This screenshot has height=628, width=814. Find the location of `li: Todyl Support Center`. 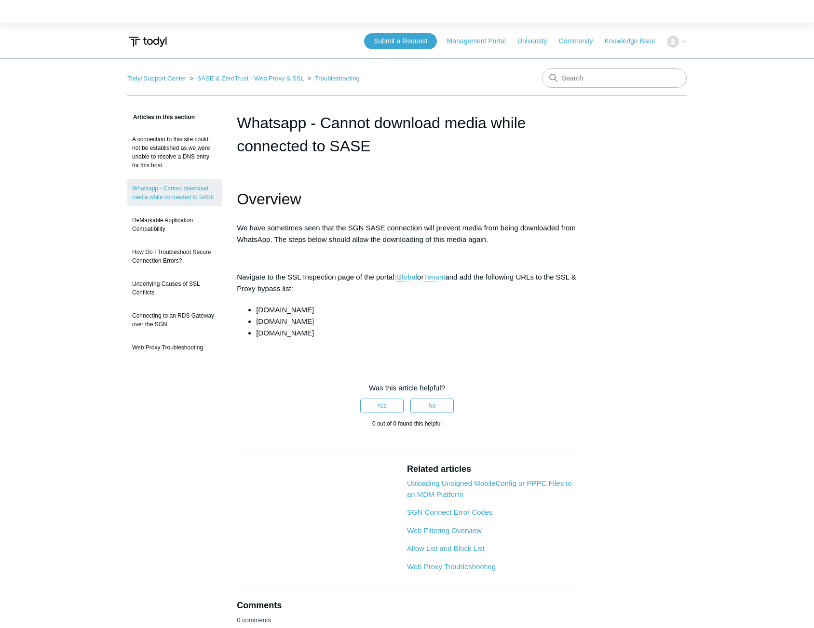

li: Todyl Support Center is located at coordinates (158, 78).